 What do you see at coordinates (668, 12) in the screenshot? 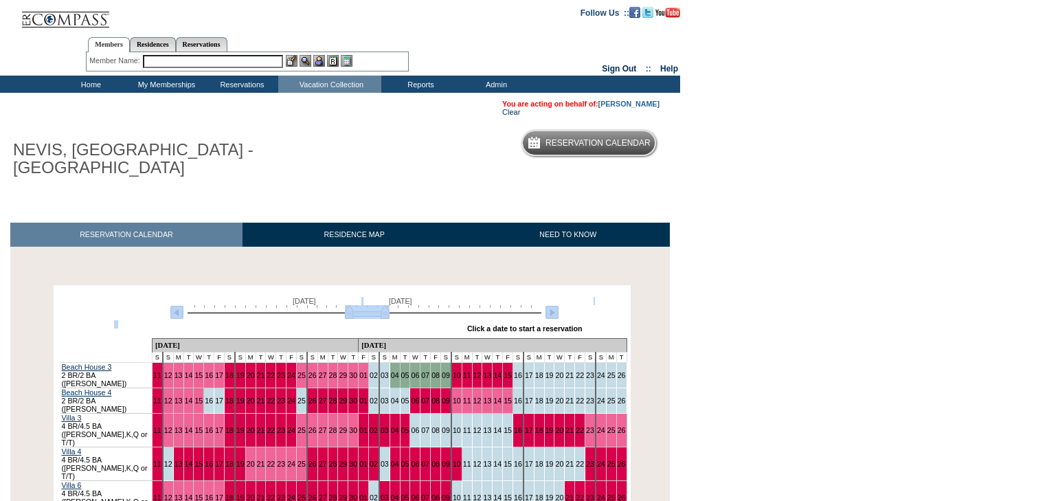
I see `img: Subscribe to our YouTube Channel` at bounding box center [668, 12].